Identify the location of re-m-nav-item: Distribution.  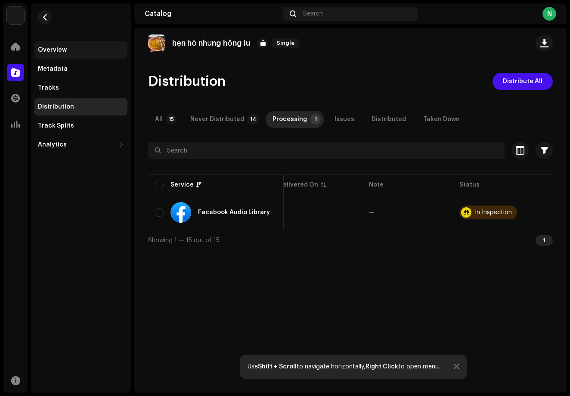
(81, 107).